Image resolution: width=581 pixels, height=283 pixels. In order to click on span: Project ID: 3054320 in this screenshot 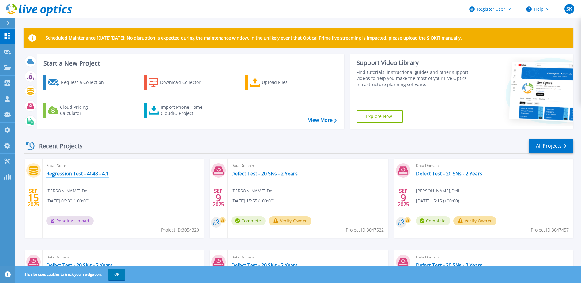, I will do `click(180, 230)`.